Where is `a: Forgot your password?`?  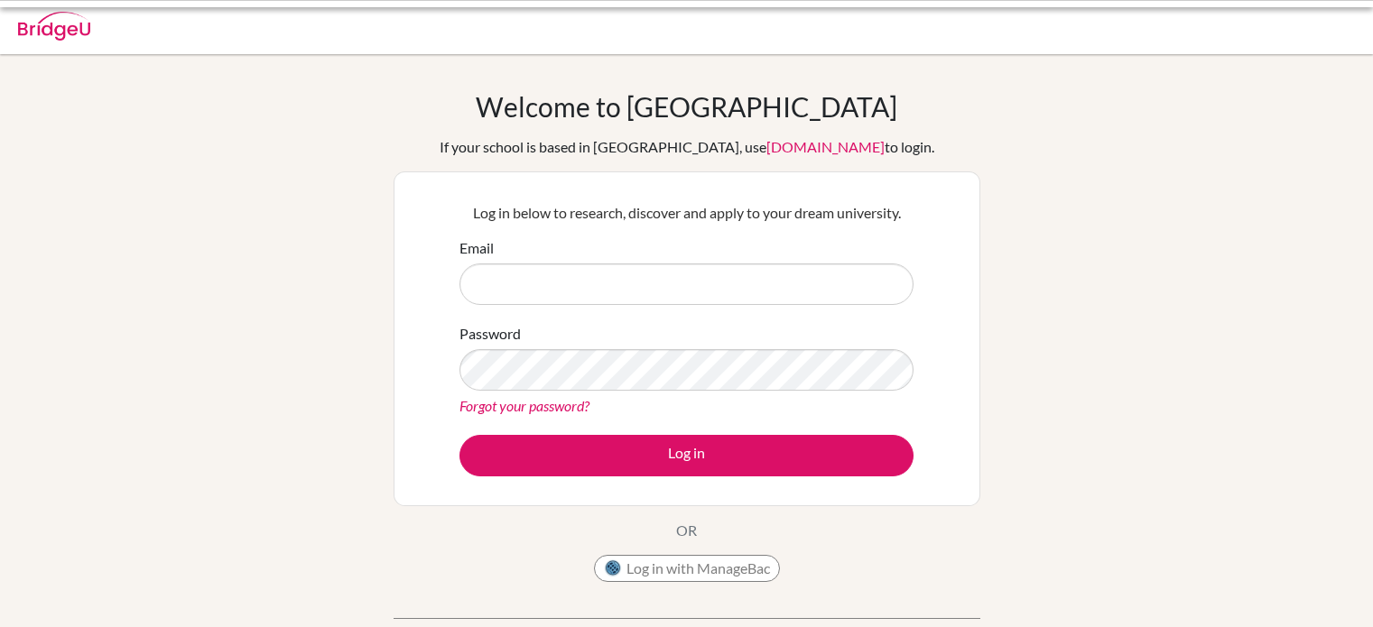
a: Forgot your password? is located at coordinates (524, 405).